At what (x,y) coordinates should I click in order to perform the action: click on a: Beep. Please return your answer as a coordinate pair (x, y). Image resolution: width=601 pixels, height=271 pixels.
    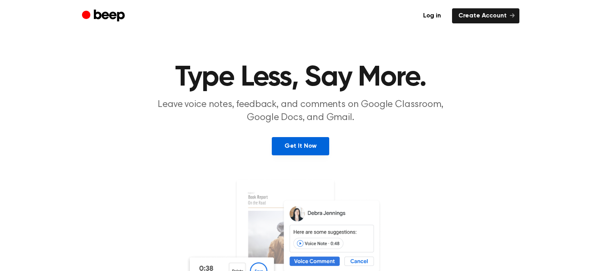
    Looking at the image, I should click on (104, 16).